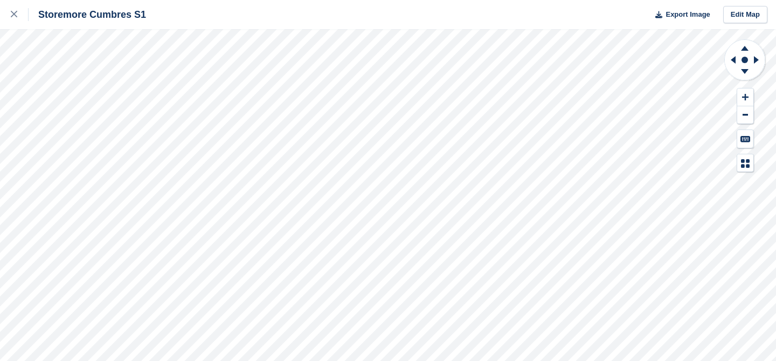 This screenshot has width=776, height=361. I want to click on button: Zoom In, so click(746, 97).